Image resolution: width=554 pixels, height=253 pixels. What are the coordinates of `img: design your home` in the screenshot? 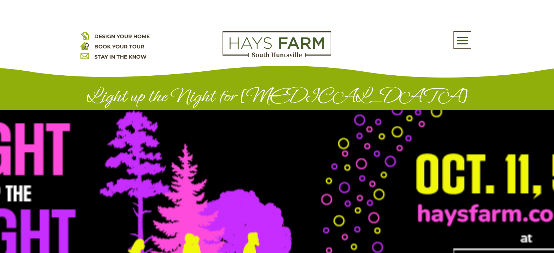 It's located at (85, 35).